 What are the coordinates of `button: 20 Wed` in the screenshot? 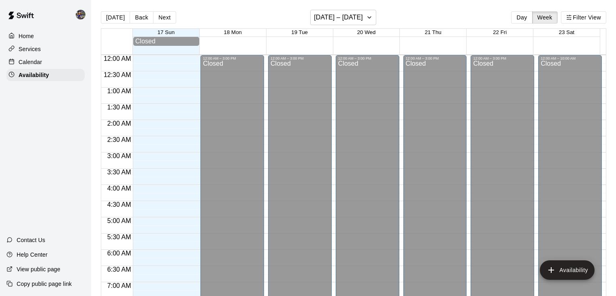 It's located at (367, 32).